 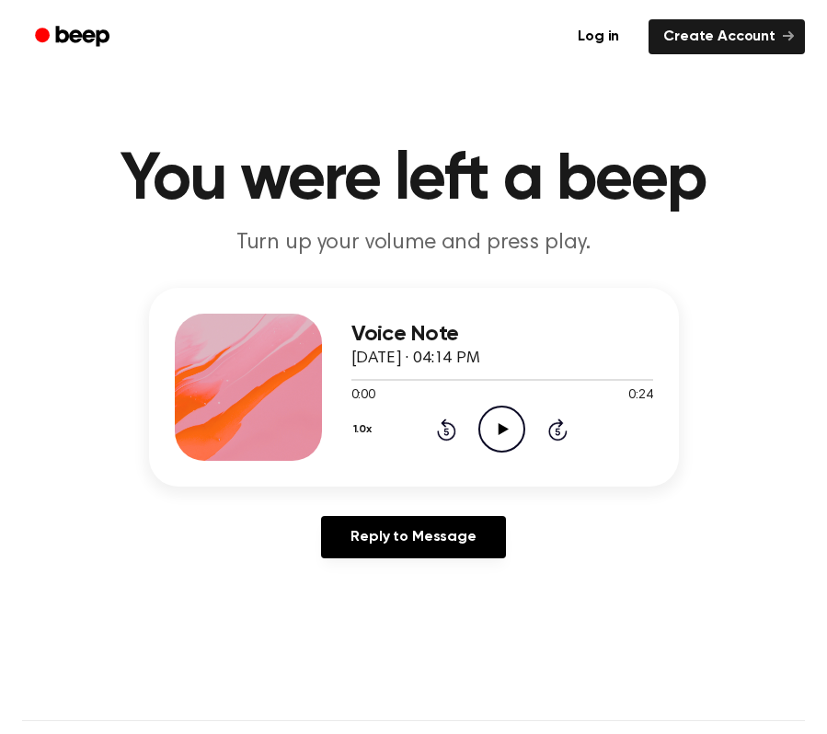 What do you see at coordinates (365, 430) in the screenshot?
I see `button: 1.0x` at bounding box center [365, 430].